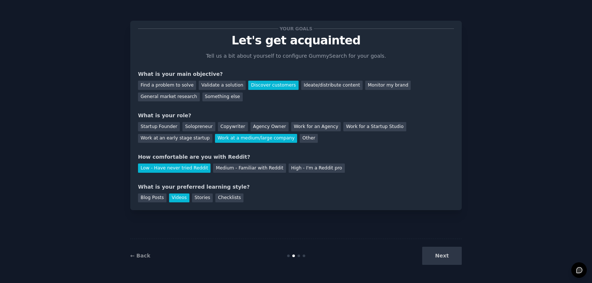 Image resolution: width=592 pixels, height=283 pixels. I want to click on div: Stories, so click(202, 198).